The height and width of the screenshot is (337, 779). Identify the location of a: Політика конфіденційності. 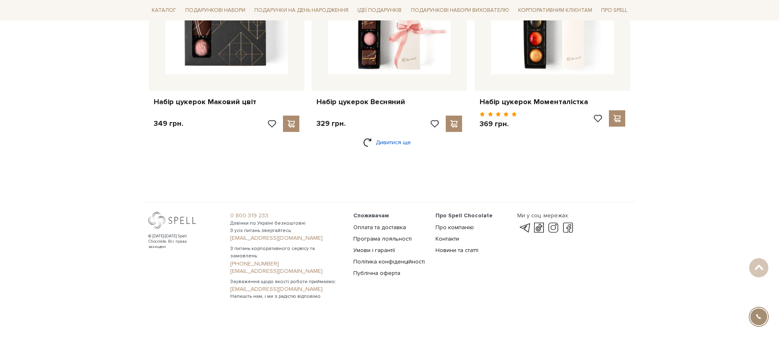
(389, 262).